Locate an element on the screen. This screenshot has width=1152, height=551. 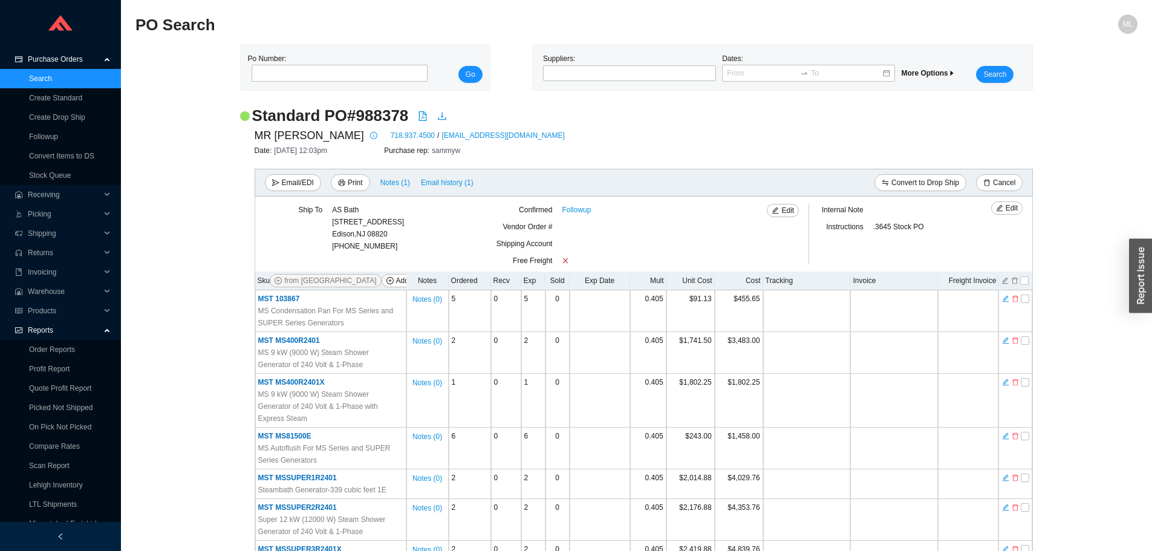
td: $1,802.25 is located at coordinates (691, 400).